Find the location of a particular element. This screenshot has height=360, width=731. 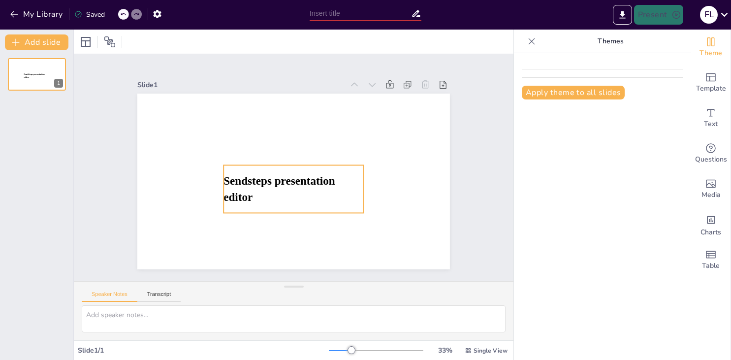

div: Slide 1 / 1 is located at coordinates (203, 350).